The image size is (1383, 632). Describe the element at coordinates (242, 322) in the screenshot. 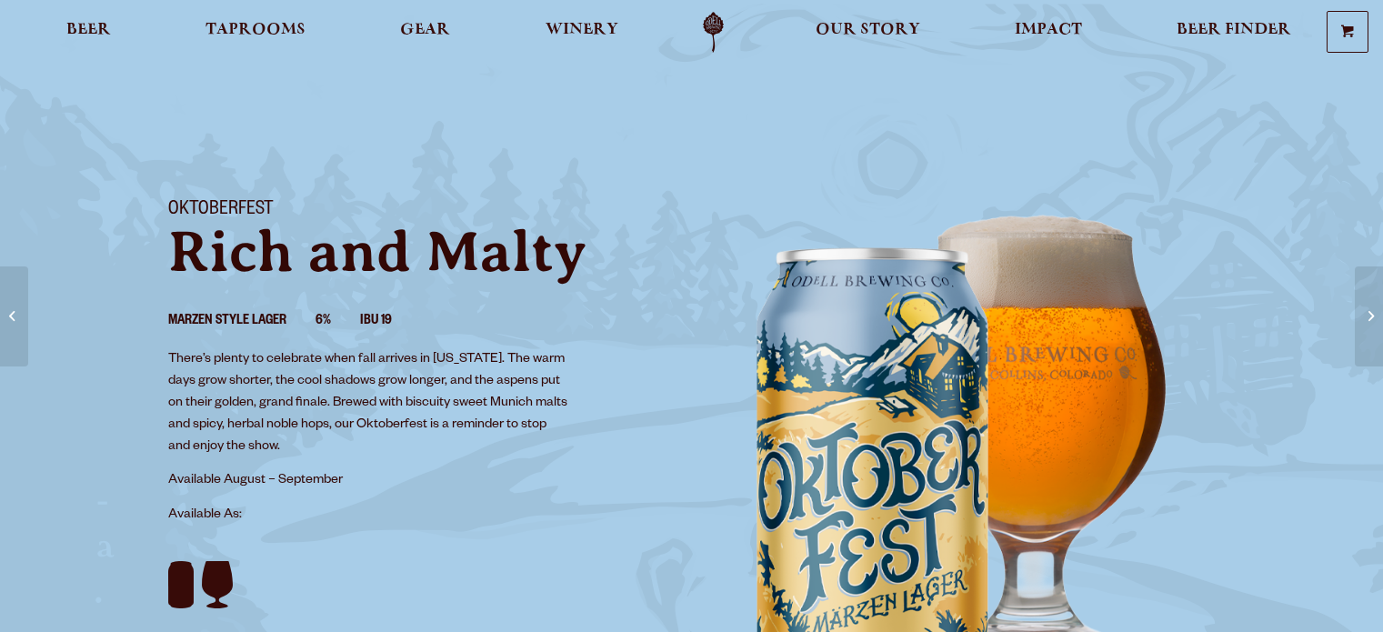

I see `li: Marzen Style Lager` at that location.